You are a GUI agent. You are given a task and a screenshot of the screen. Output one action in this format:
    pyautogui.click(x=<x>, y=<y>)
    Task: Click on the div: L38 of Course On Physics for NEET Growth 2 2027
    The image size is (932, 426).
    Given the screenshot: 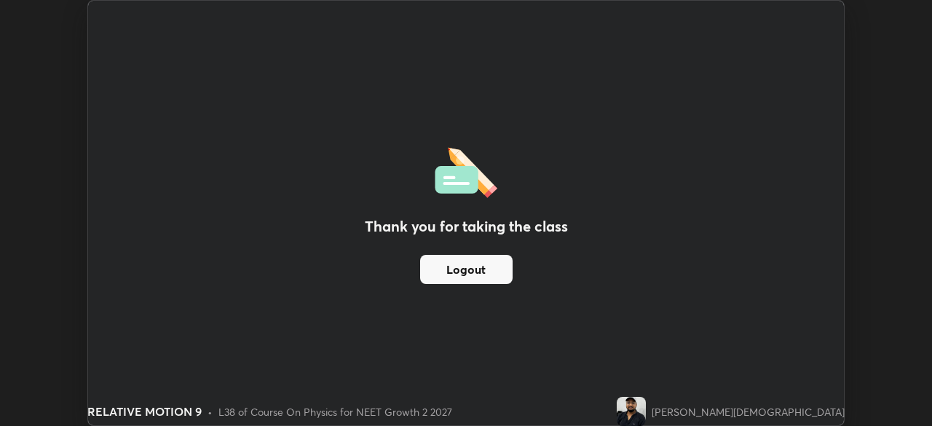 What is the action you would take?
    pyautogui.click(x=335, y=411)
    